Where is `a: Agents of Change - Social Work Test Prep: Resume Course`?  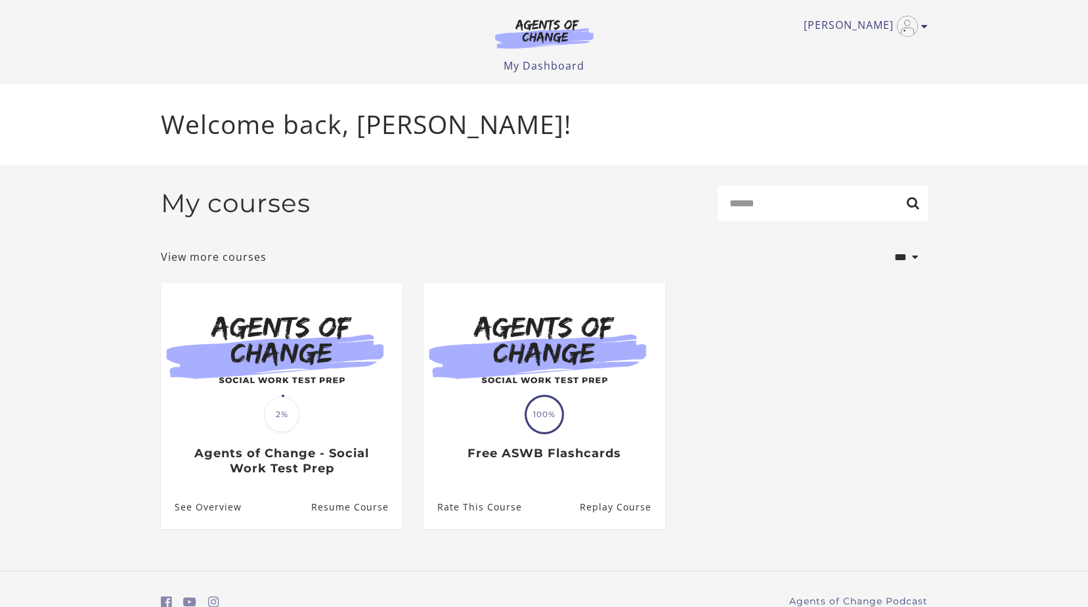
a: Agents of Change - Social Work Test Prep: Resume Course is located at coordinates (356, 507).